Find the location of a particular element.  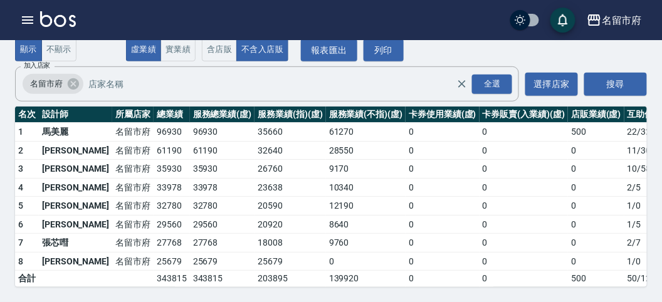

button: 實業績 is located at coordinates (178, 50).